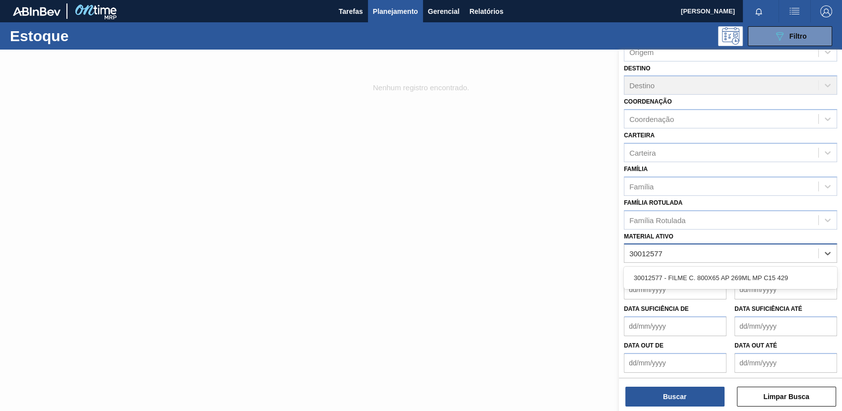  I want to click on div: Origem, so click(641, 52).